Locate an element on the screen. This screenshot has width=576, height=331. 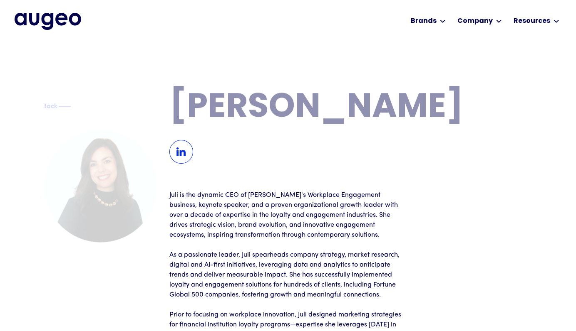
div: Company is located at coordinates (475, 21).